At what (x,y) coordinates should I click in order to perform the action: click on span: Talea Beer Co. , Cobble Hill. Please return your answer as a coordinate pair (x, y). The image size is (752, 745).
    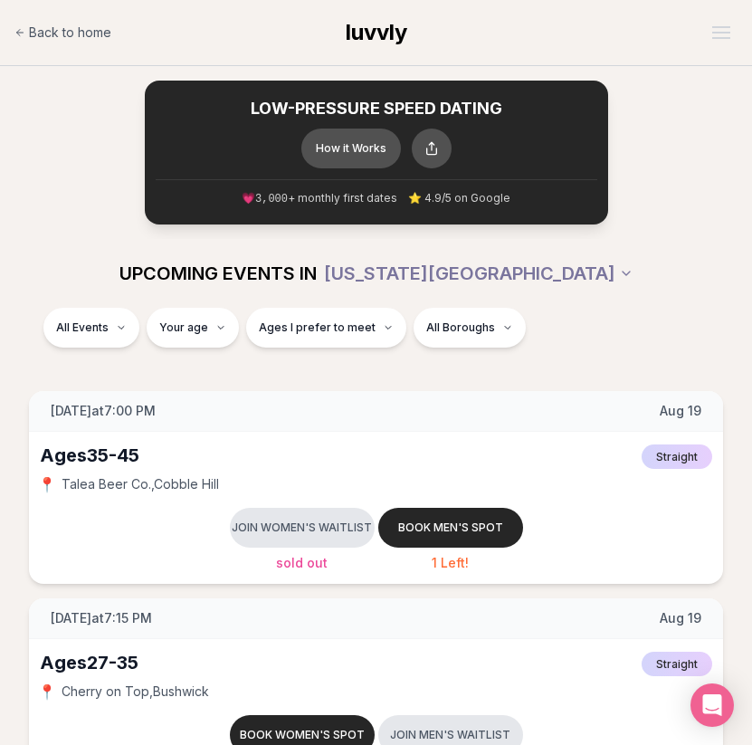
    Looking at the image, I should click on (140, 484).